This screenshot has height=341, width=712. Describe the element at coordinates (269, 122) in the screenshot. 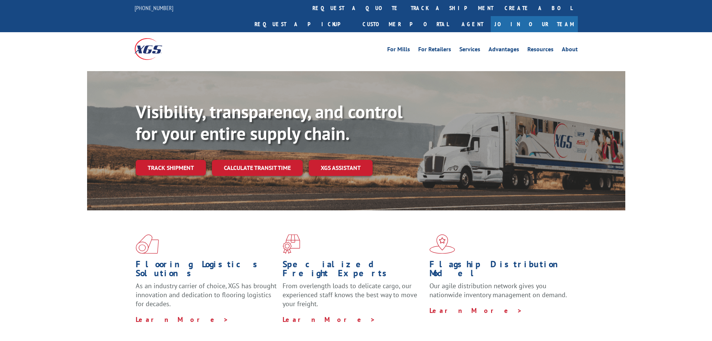

I see `b: Visibility, transparency, and control for your entire supply chain.` at that location.